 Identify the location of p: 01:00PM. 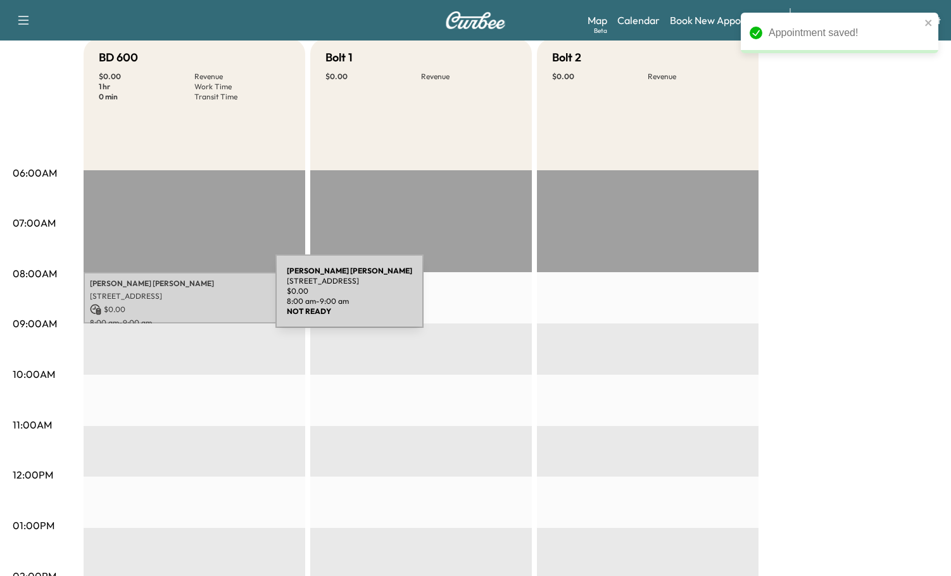
(34, 526).